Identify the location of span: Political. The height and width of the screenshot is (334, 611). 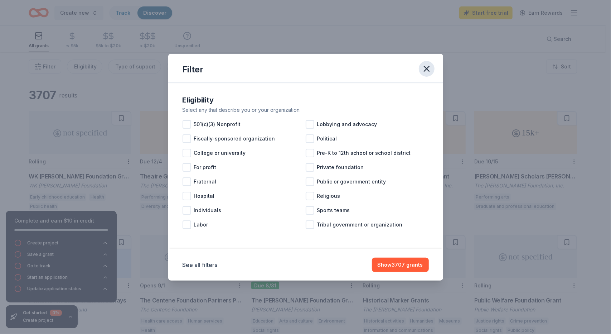
(327, 138).